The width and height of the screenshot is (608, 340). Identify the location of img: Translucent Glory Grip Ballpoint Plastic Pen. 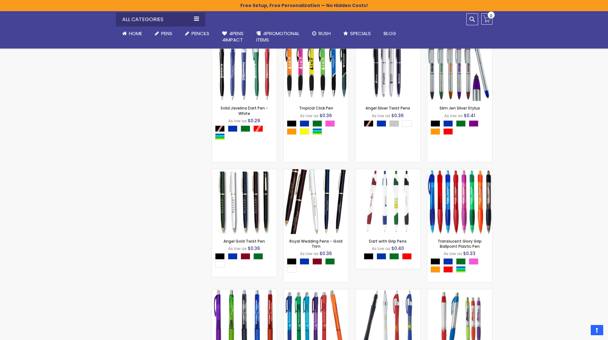
(460, 202).